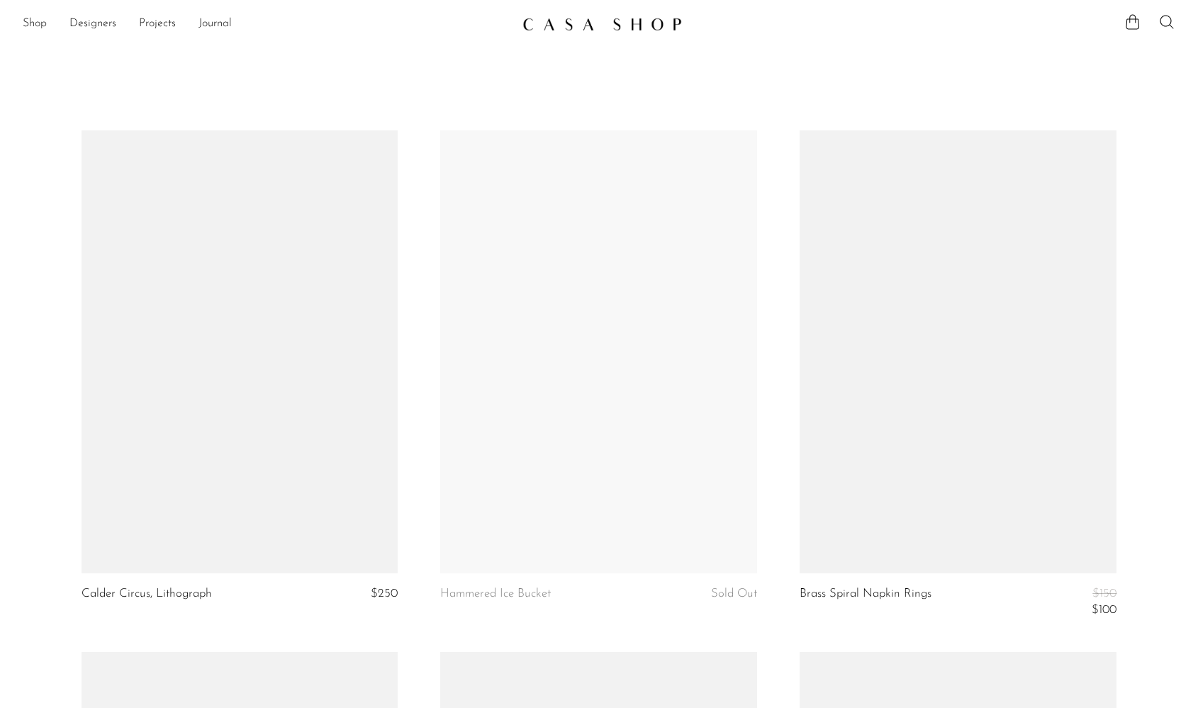 Image resolution: width=1198 pixels, height=708 pixels. Describe the element at coordinates (384, 593) in the screenshot. I see `span: $250` at that location.